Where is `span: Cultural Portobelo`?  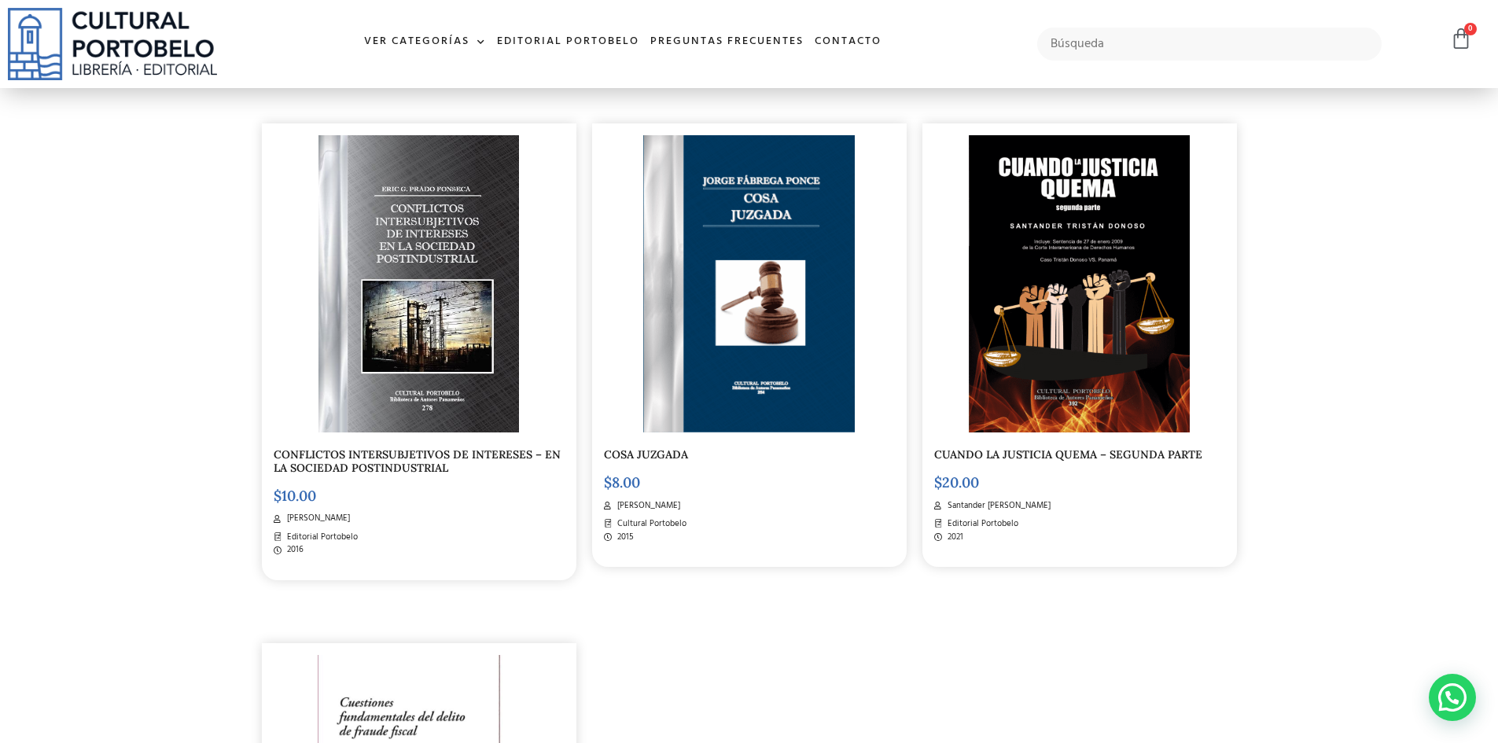 span: Cultural Portobelo is located at coordinates (650, 524).